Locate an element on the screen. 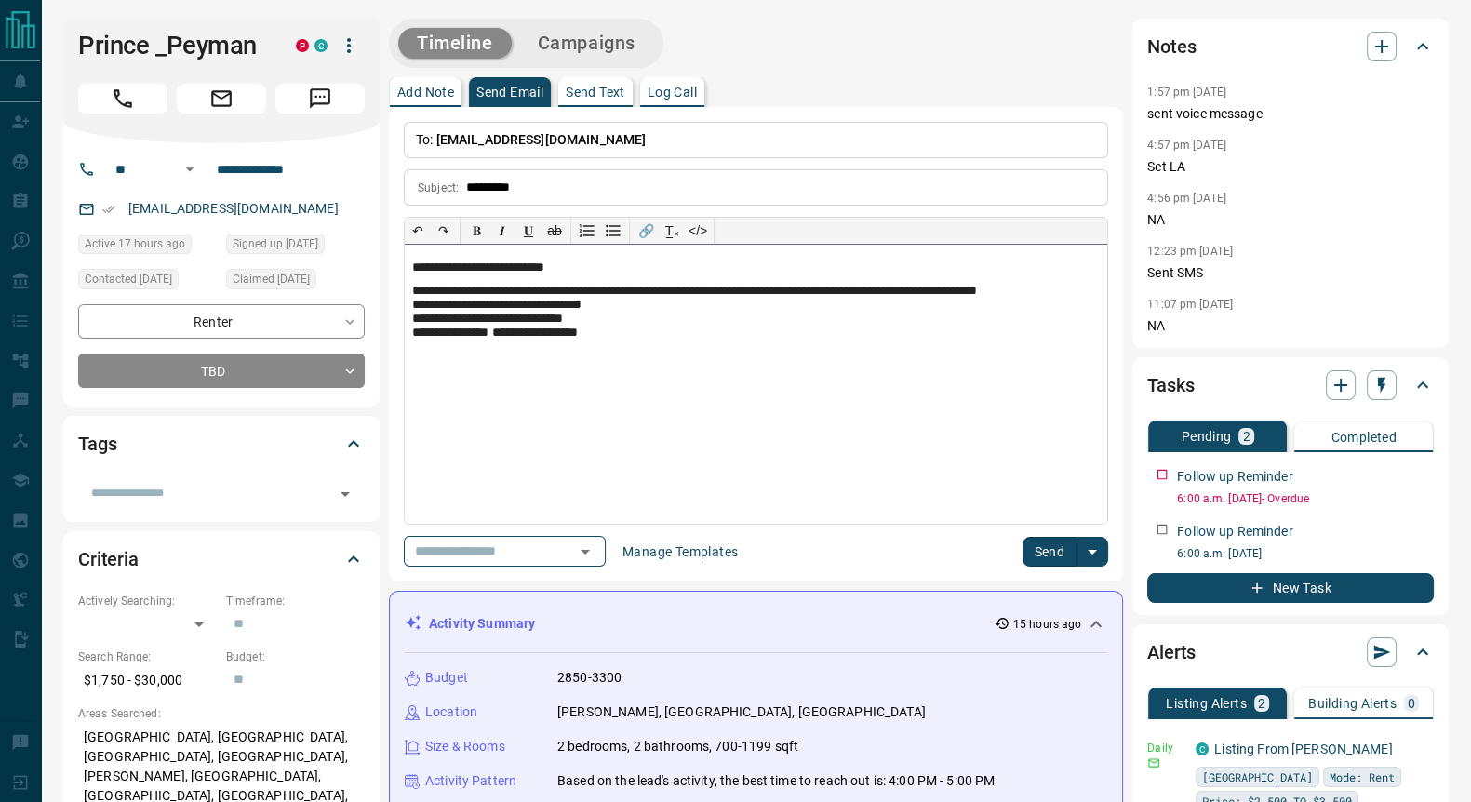 The width and height of the screenshot is (1471, 802). p: Areas Searched: is located at coordinates (221, 714).